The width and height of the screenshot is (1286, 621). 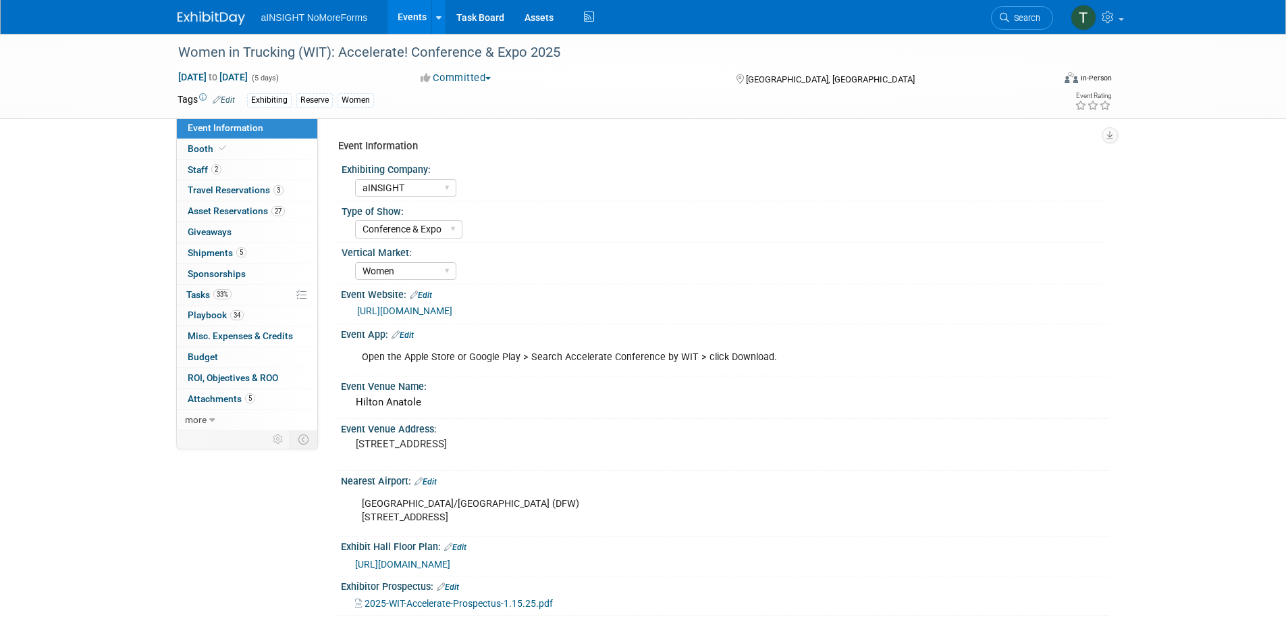 I want to click on span: Event Information, so click(x=226, y=128).